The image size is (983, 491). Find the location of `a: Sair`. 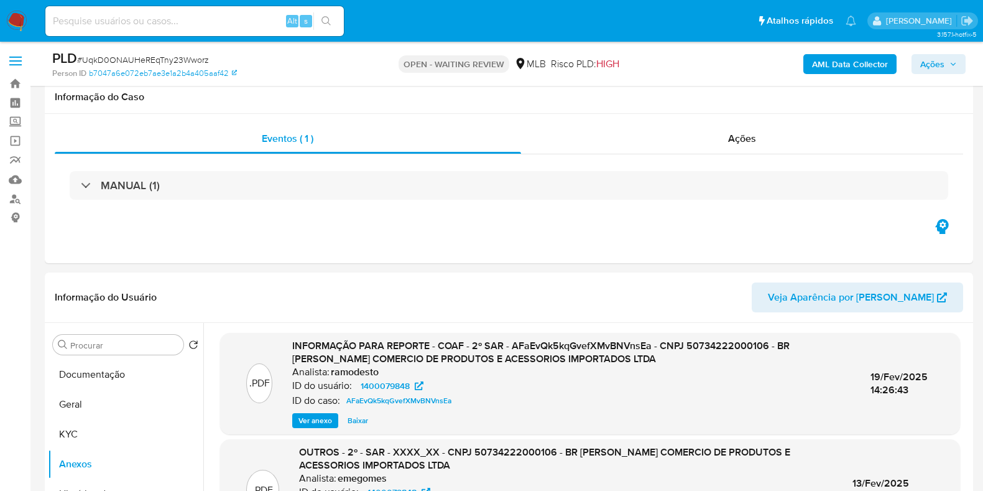

a: Sair is located at coordinates (967, 21).